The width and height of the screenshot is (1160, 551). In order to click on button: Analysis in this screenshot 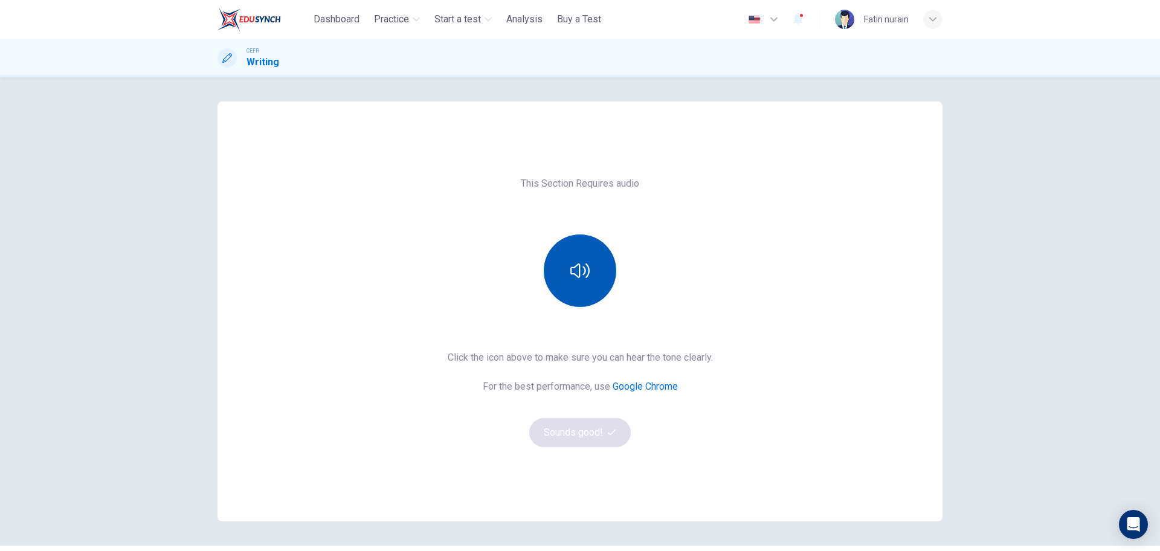, I will do `click(524, 19)`.